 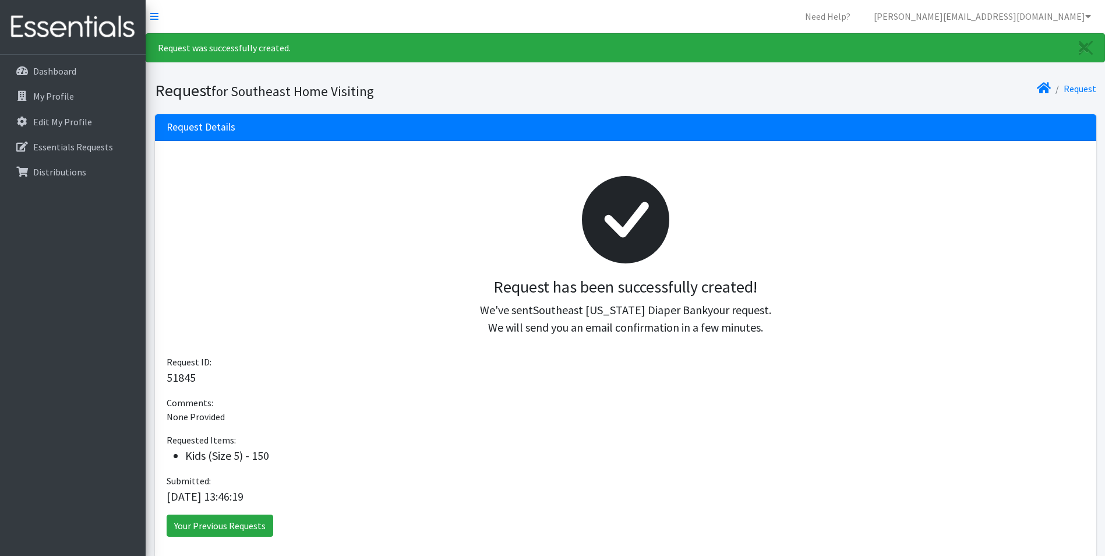 What do you see at coordinates (196, 416) in the screenshot?
I see `span: None Provided` at bounding box center [196, 416].